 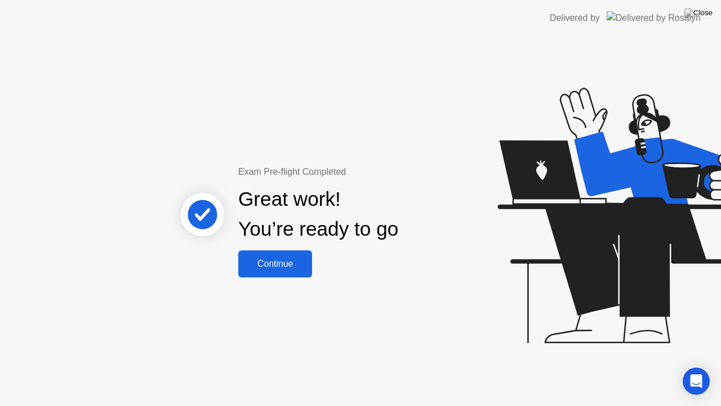 I want to click on div: Delivered by, so click(x=575, y=18).